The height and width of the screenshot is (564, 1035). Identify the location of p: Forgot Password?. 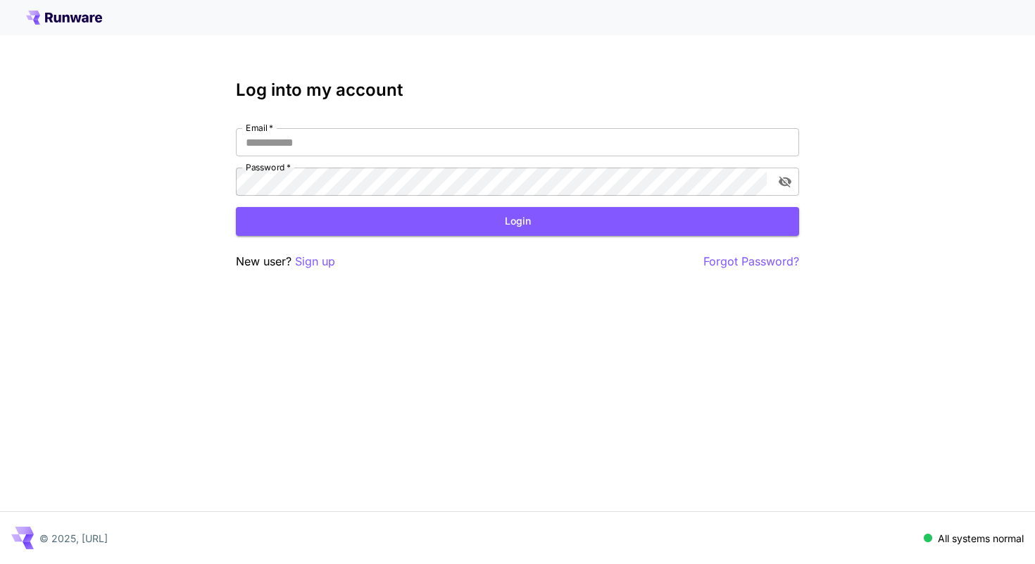
(751, 261).